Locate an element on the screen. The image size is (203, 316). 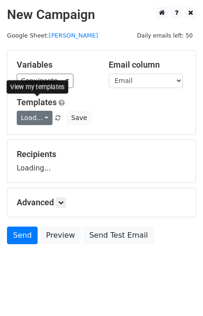
span: Daily emails left: 50 is located at coordinates (165, 36).